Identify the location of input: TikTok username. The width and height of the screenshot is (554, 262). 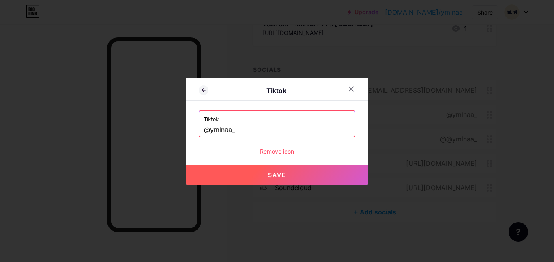
(277, 130).